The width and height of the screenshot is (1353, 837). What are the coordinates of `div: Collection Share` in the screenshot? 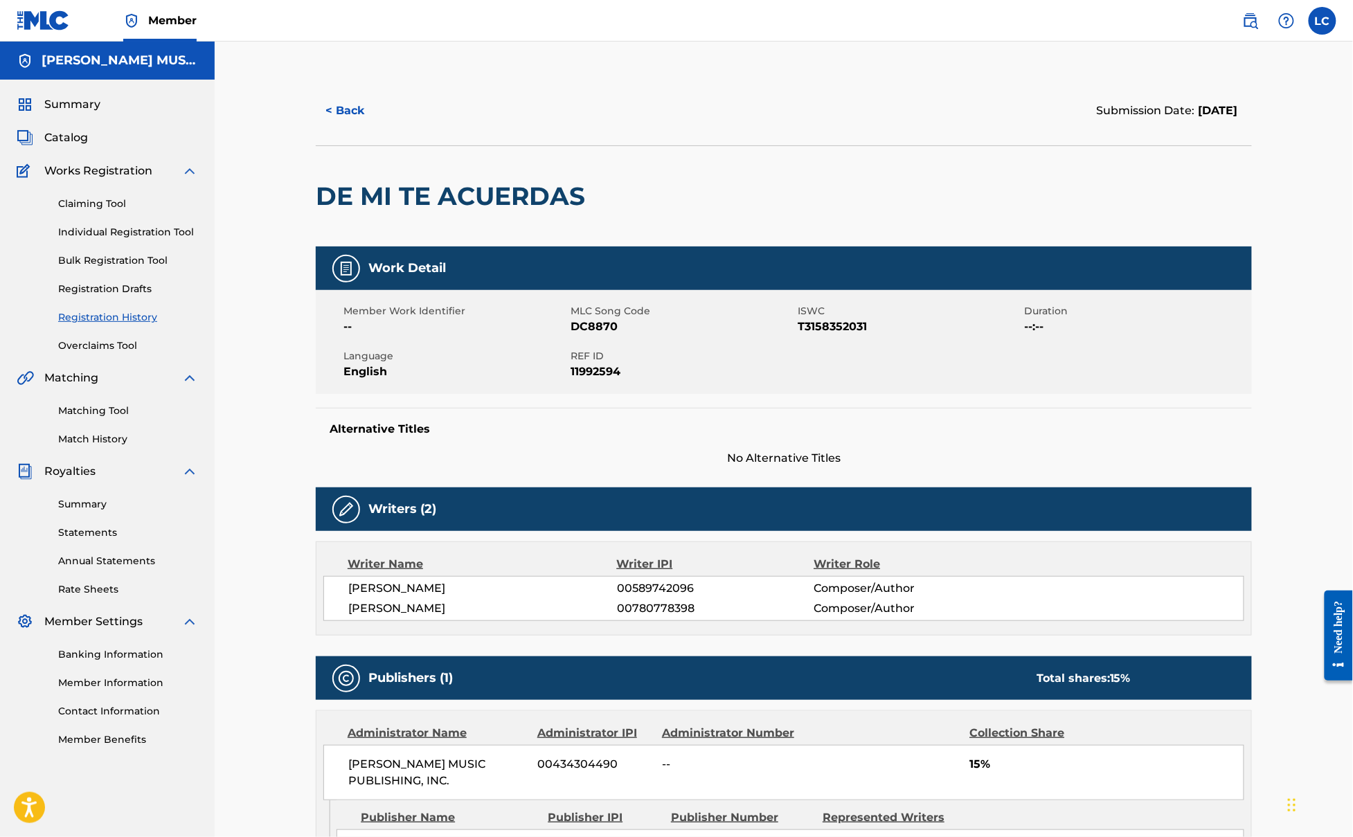 It's located at (1036, 733).